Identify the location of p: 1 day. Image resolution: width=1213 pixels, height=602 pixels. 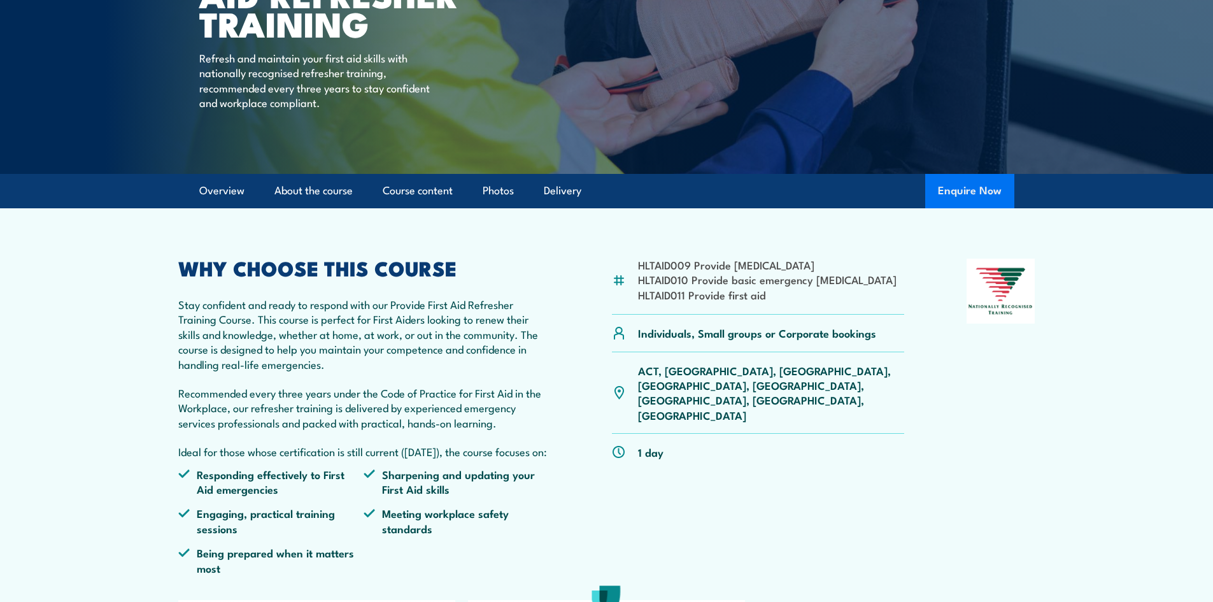
(651, 452).